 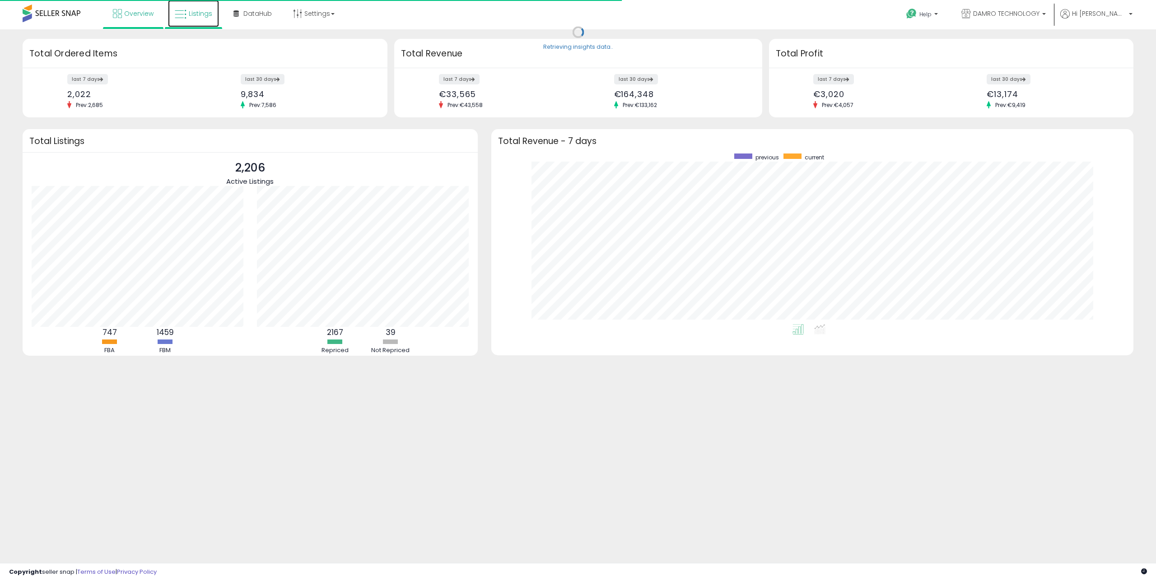 What do you see at coordinates (165, 350) in the screenshot?
I see `div: FBM` at bounding box center [165, 350].